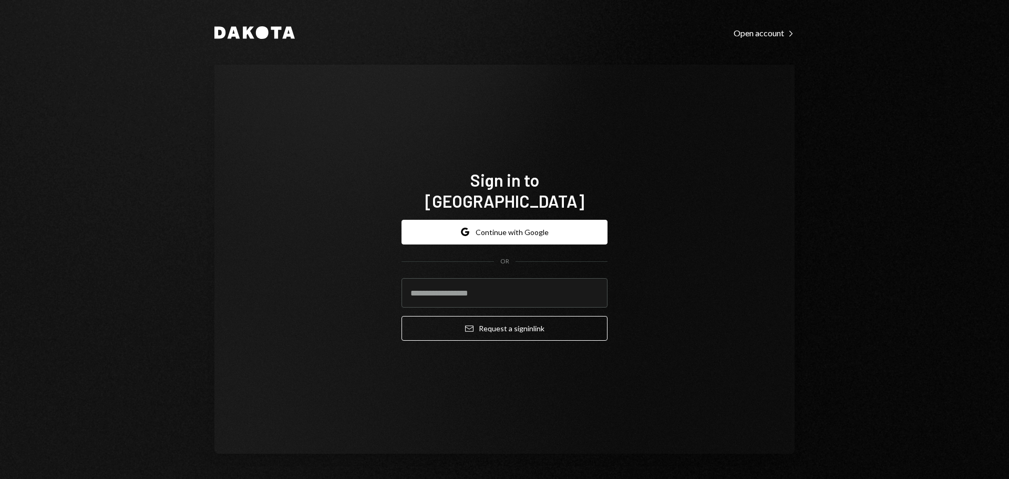  Describe the element at coordinates (764, 33) in the screenshot. I see `a: Open account` at that location.